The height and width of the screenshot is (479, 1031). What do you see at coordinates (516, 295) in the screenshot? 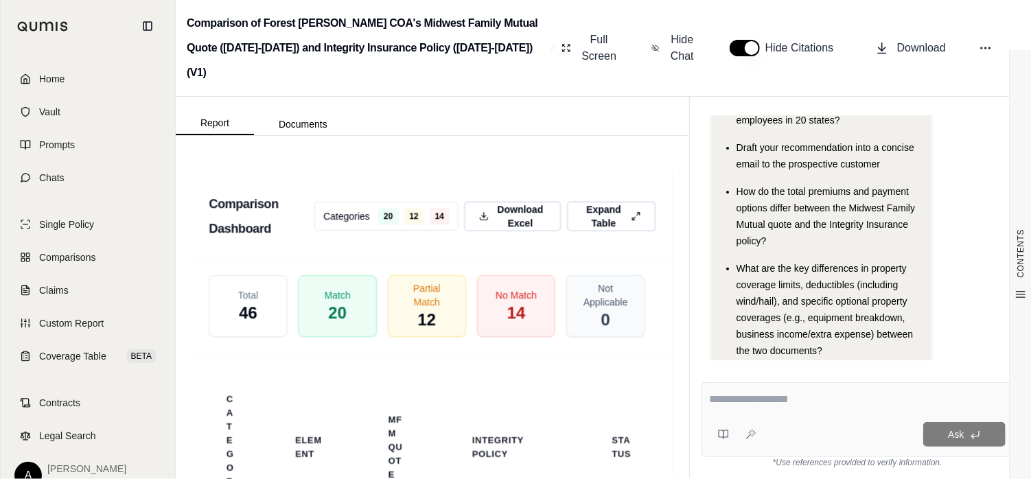
I see `span: No Match` at bounding box center [516, 295].